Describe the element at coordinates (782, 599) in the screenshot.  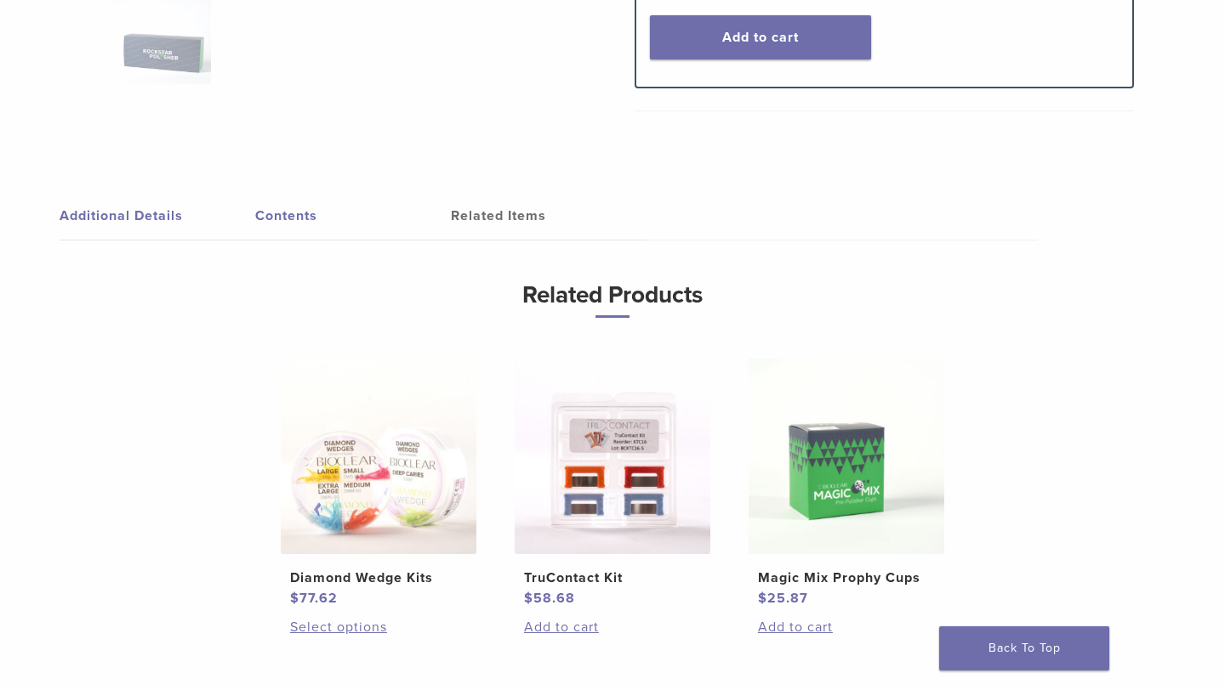
I see `bdi: 25.87` at that location.